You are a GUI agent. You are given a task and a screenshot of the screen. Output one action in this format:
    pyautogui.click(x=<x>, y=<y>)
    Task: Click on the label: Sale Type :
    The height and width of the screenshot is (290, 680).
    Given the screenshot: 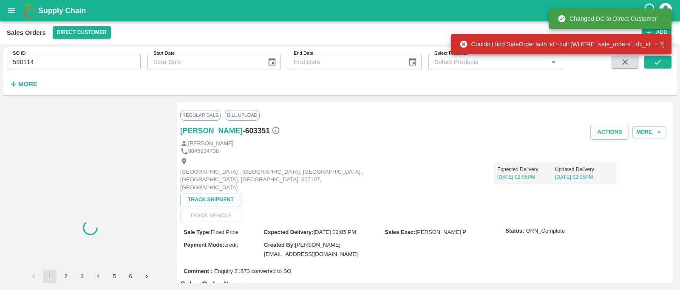 What is the action you would take?
    pyautogui.click(x=197, y=232)
    